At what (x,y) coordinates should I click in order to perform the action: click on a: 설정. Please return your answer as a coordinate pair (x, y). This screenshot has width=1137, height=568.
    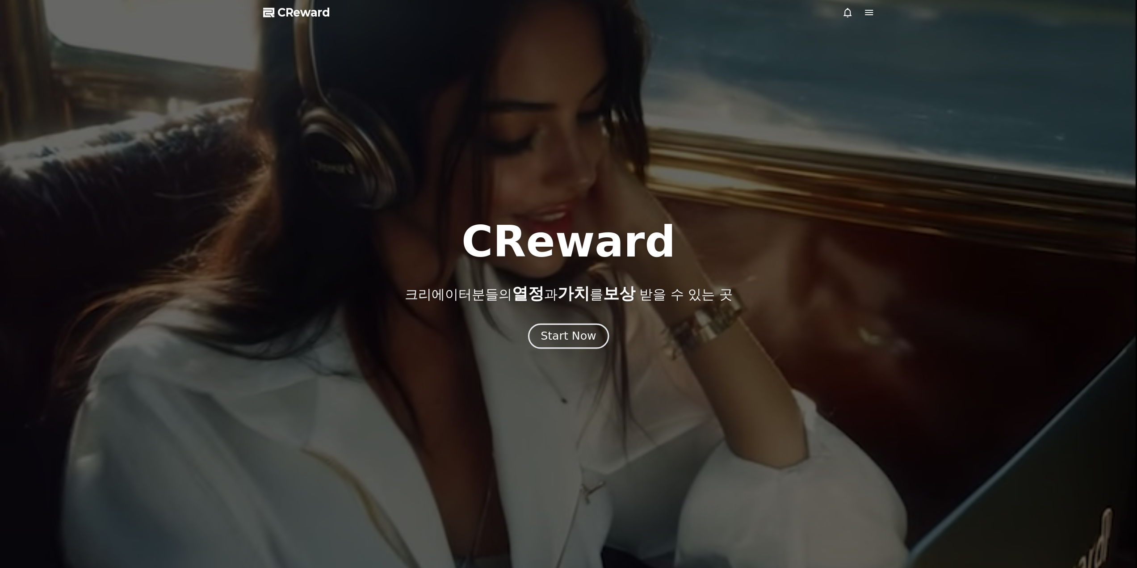
    Looking at the image, I should click on (143, 294).